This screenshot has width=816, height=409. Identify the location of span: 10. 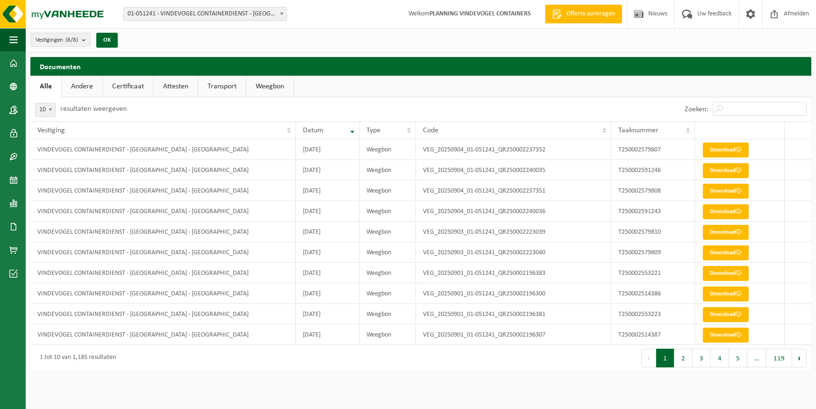
(45, 110).